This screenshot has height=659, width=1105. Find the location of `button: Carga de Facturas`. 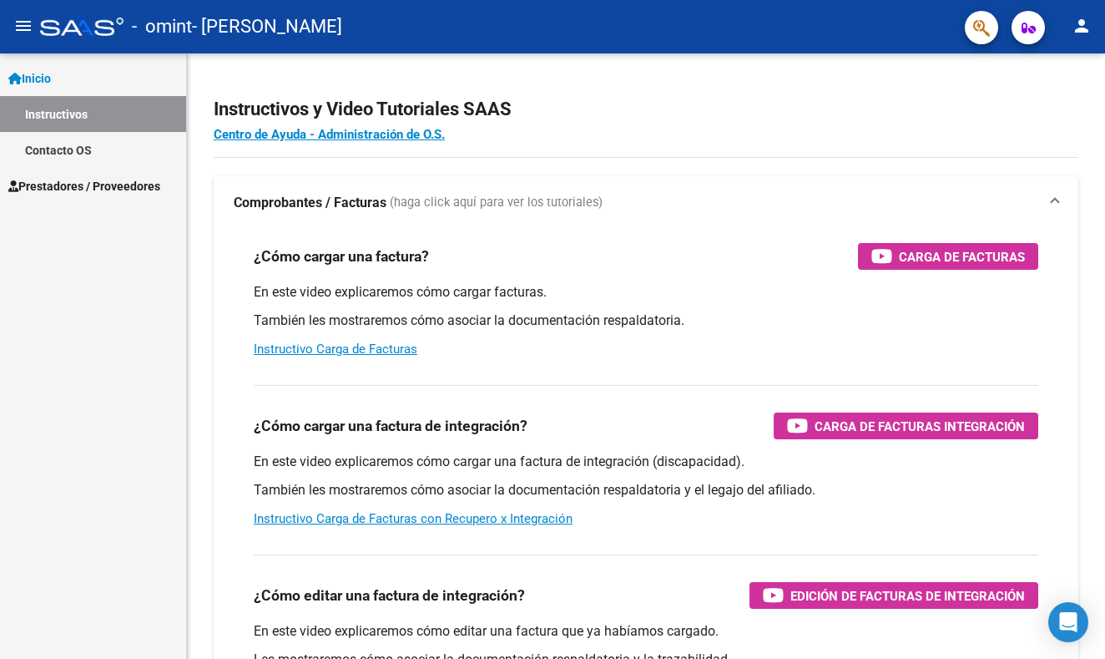

button: Carga de Facturas is located at coordinates (948, 256).